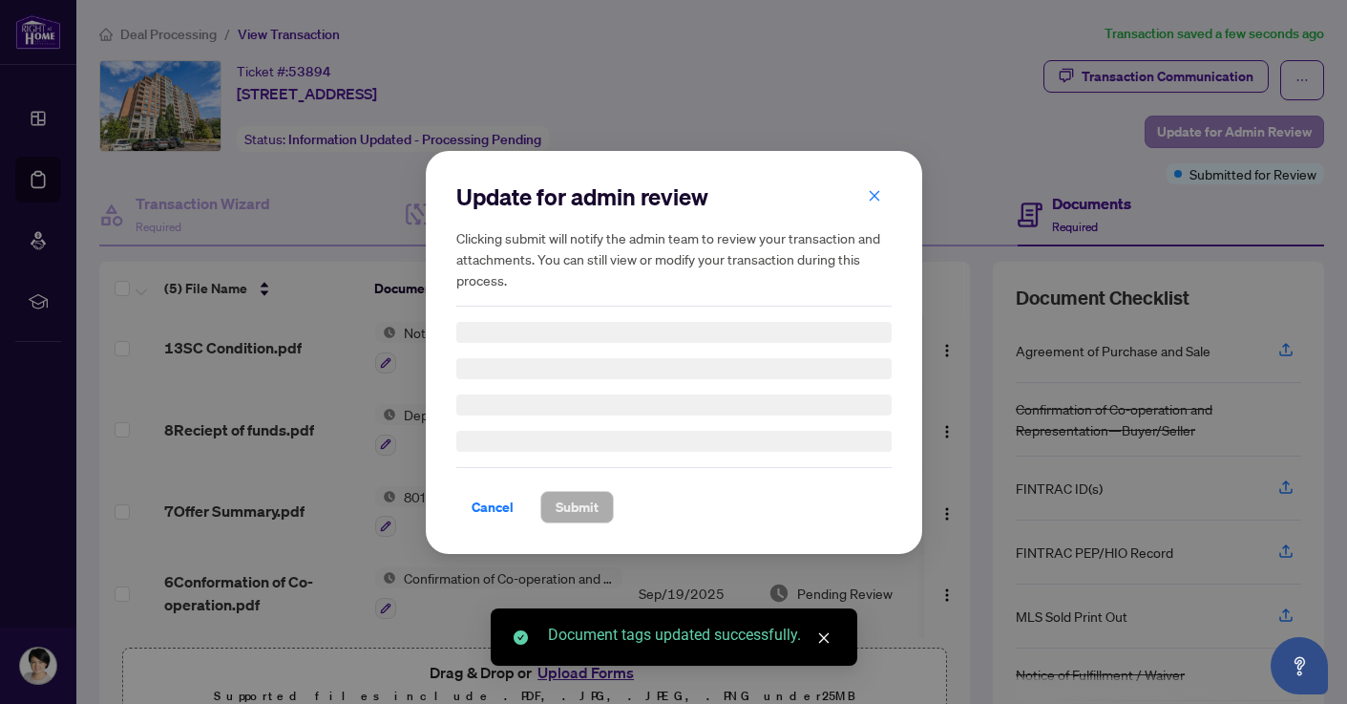  I want to click on span: check-circle, so click(520, 637).